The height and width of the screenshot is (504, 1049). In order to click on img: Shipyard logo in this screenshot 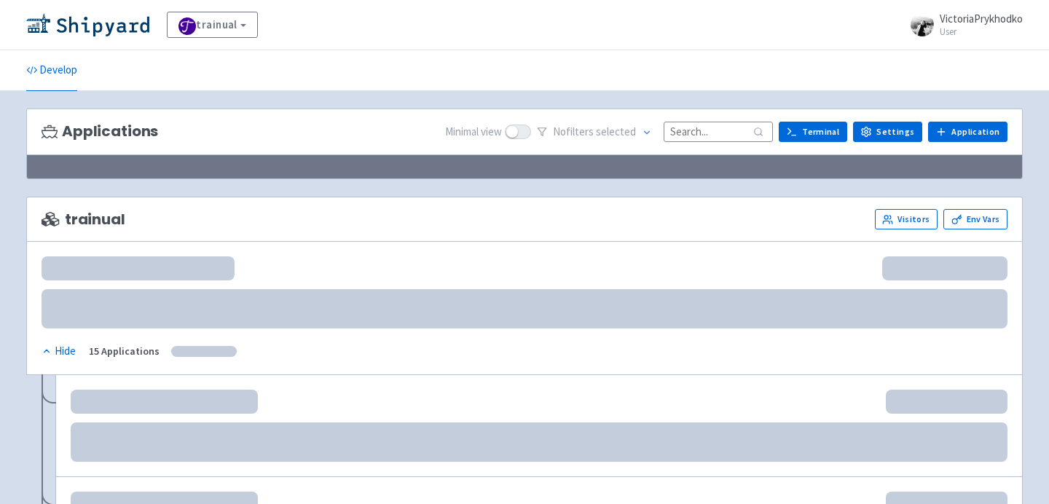, I will do `click(87, 25)`.